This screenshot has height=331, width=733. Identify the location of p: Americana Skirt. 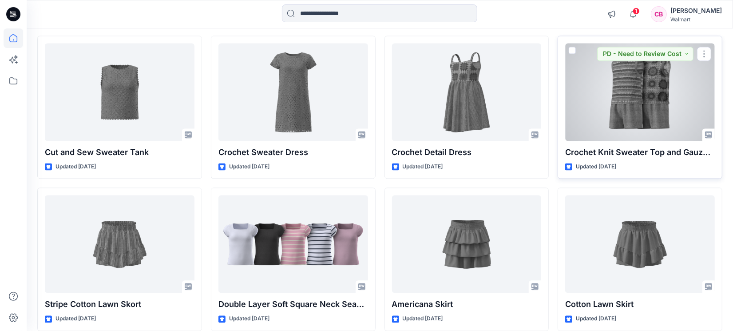
(467, 304).